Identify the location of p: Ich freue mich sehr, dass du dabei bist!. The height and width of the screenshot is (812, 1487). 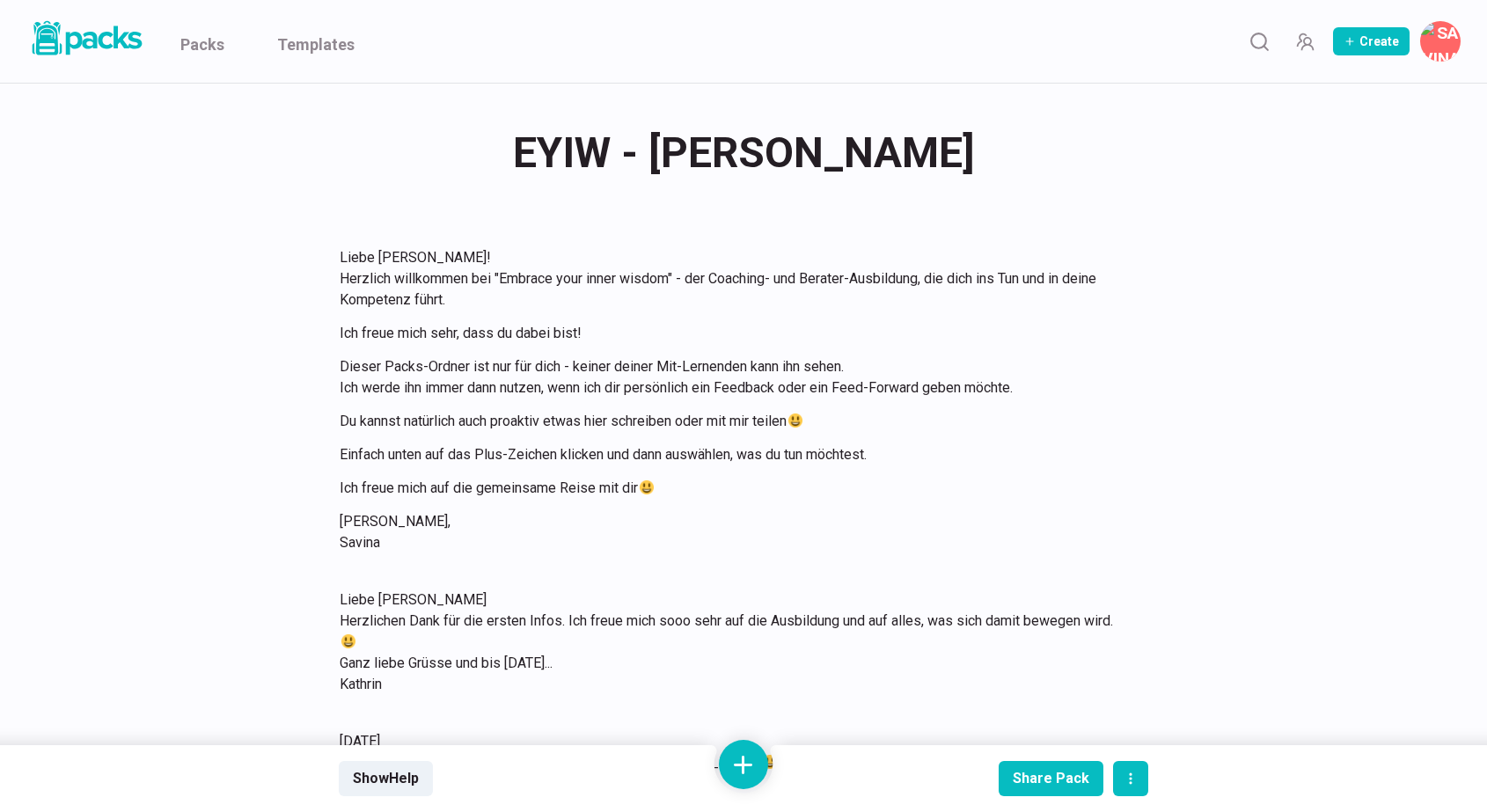
(732, 333).